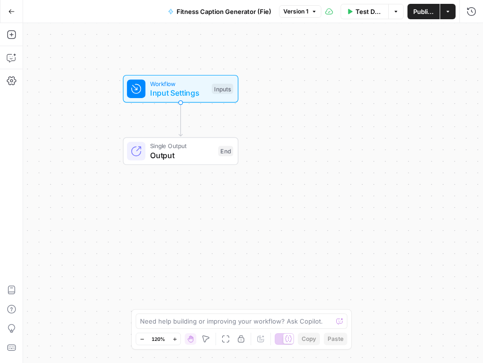 This screenshot has width=483, height=363. What do you see at coordinates (158, 339) in the screenshot?
I see `span: 120%` at bounding box center [158, 339].